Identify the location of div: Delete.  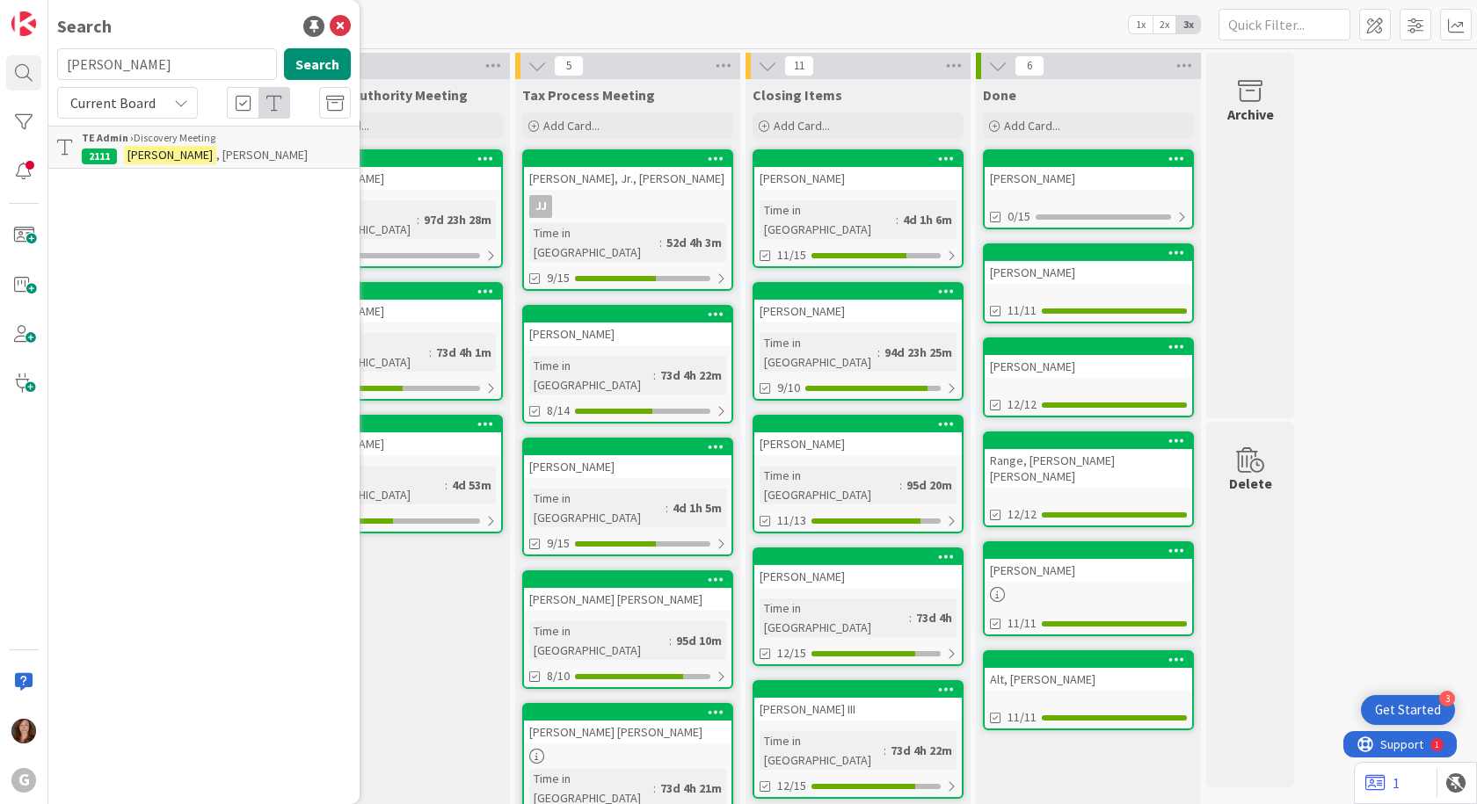
(1250, 484).